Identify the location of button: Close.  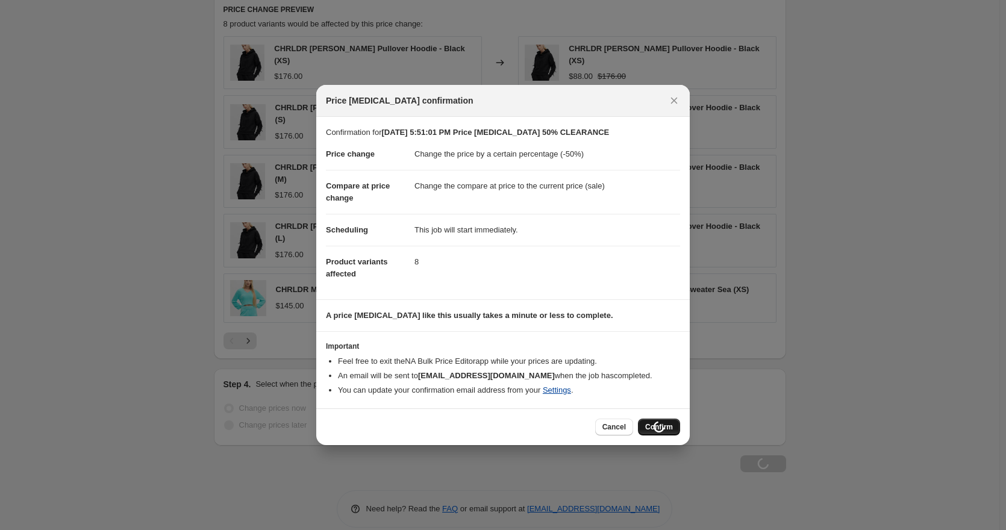
(674, 101).